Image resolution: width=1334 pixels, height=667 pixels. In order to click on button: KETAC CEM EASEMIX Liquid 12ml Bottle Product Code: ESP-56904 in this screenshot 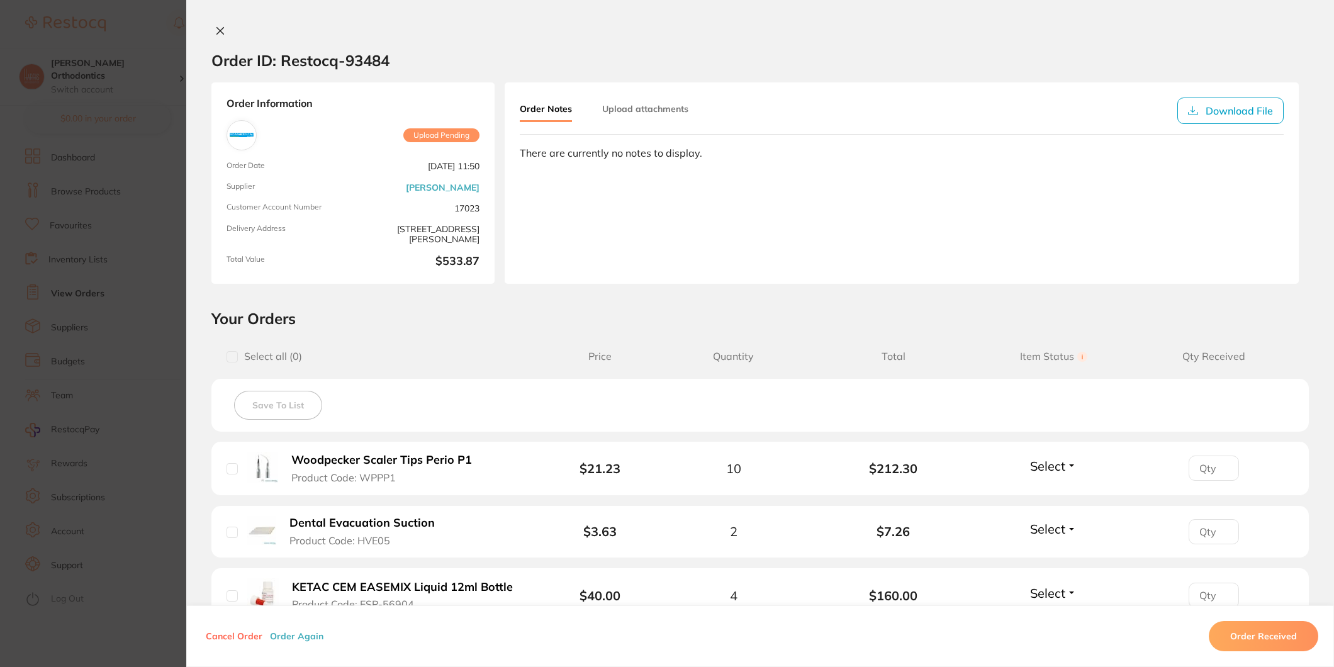, I will do `click(406, 595)`.